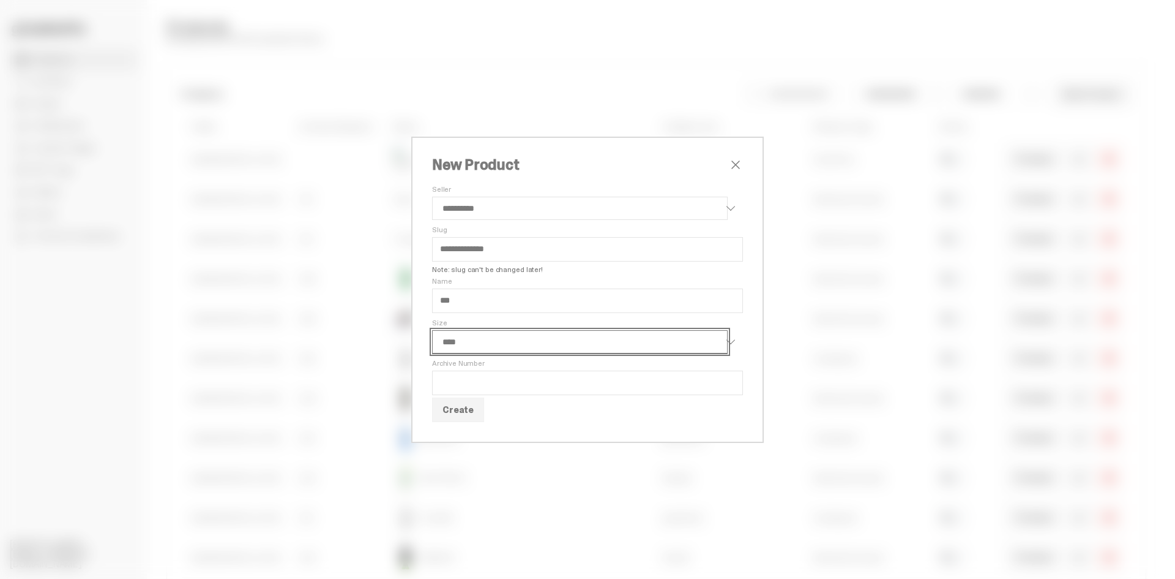 The height and width of the screenshot is (579, 1175). I want to click on h2: New Product, so click(580, 165).